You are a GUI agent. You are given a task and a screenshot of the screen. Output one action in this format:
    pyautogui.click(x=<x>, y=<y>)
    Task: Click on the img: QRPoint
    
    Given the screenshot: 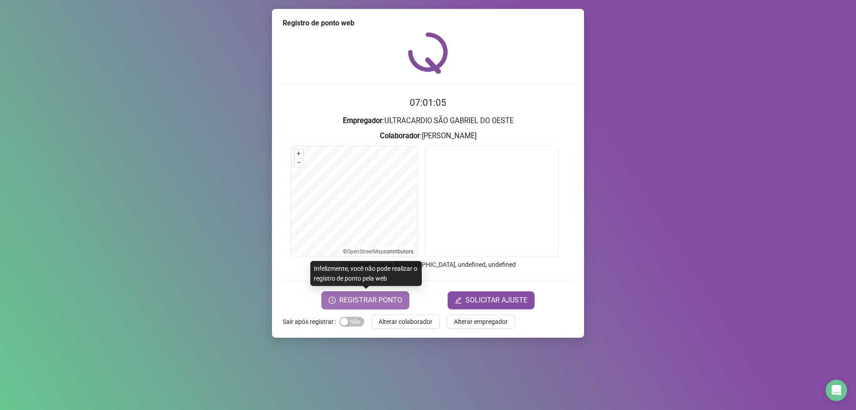 What is the action you would take?
    pyautogui.click(x=428, y=53)
    